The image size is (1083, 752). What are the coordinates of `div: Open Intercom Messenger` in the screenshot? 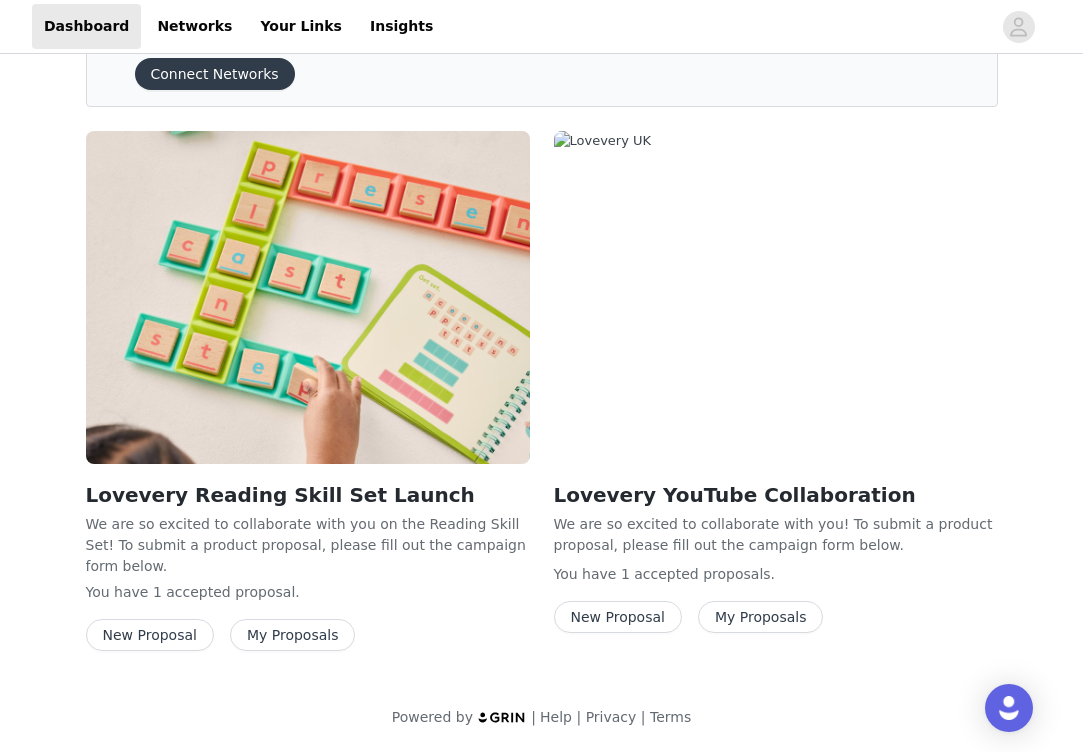 It's located at (1009, 708).